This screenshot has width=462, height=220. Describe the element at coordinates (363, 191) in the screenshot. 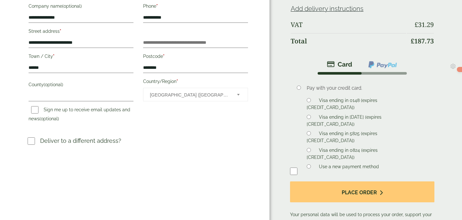

I see `button: Place order` at that location.